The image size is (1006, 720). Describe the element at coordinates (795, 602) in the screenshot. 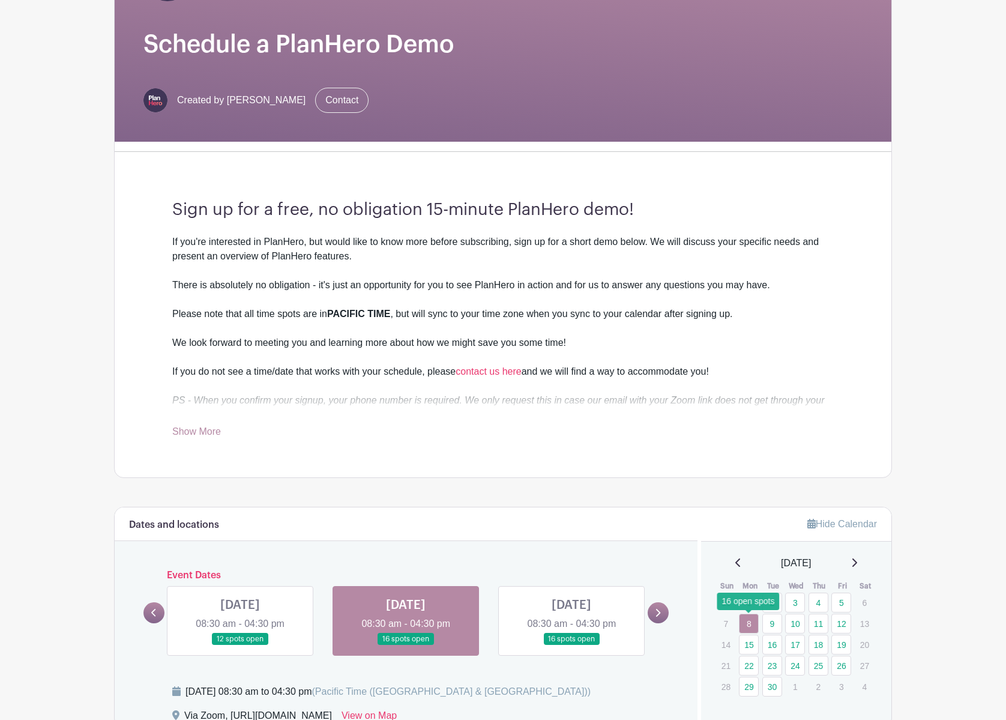

I see `a: 3` at that location.